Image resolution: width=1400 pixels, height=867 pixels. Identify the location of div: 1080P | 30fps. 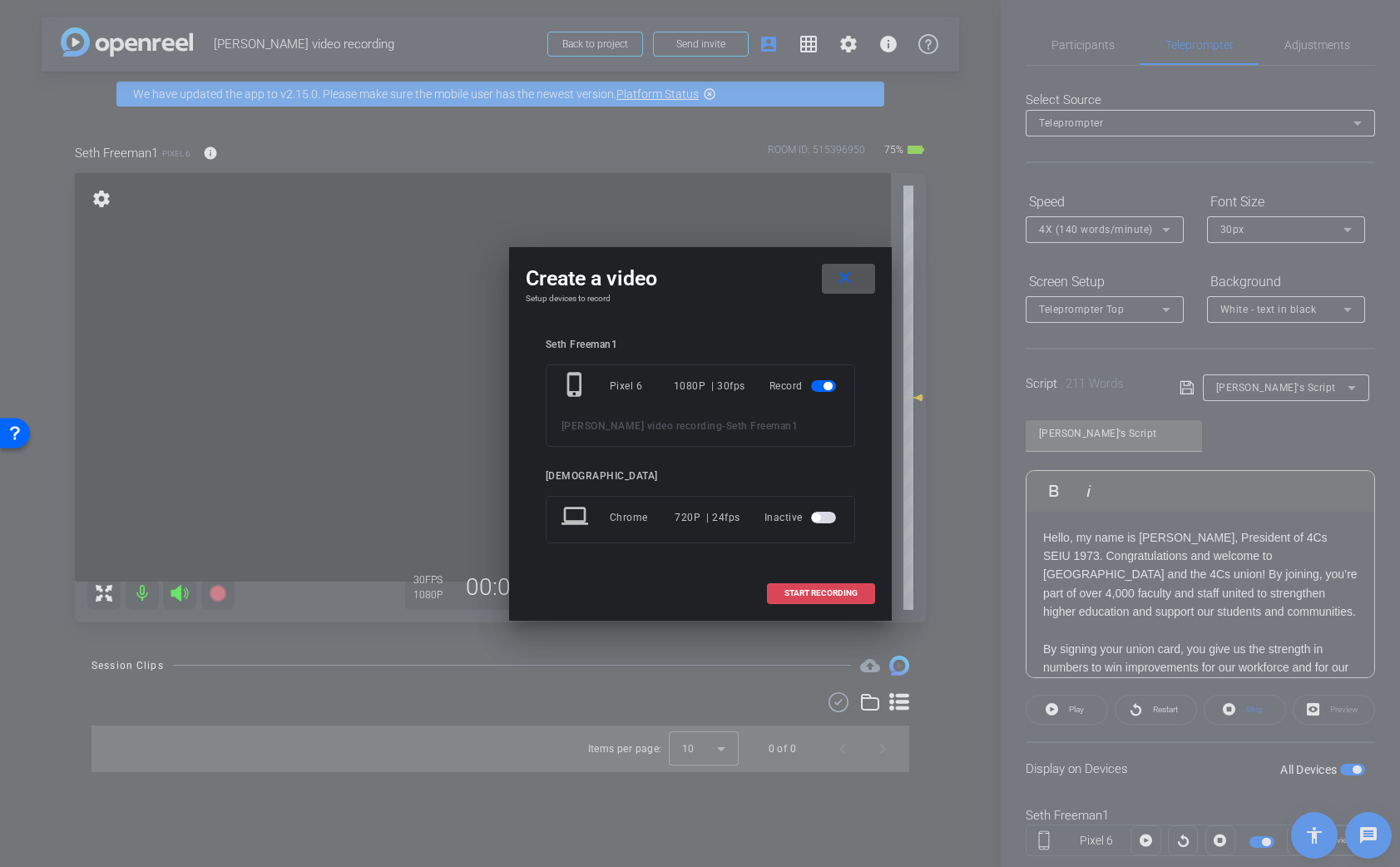
(709, 386).